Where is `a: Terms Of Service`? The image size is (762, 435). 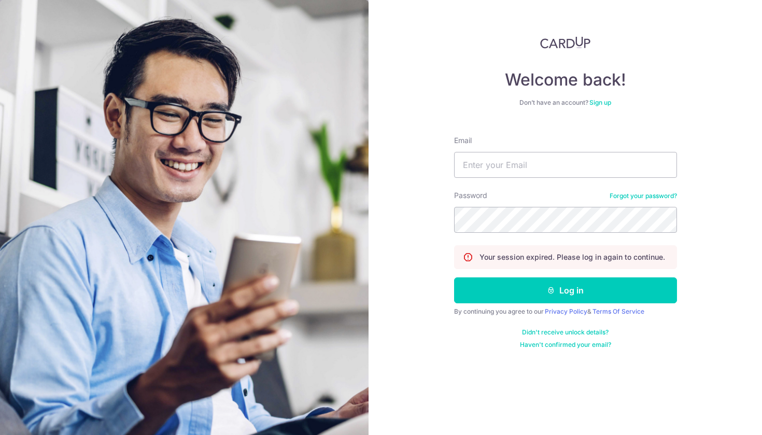 a: Terms Of Service is located at coordinates (618, 311).